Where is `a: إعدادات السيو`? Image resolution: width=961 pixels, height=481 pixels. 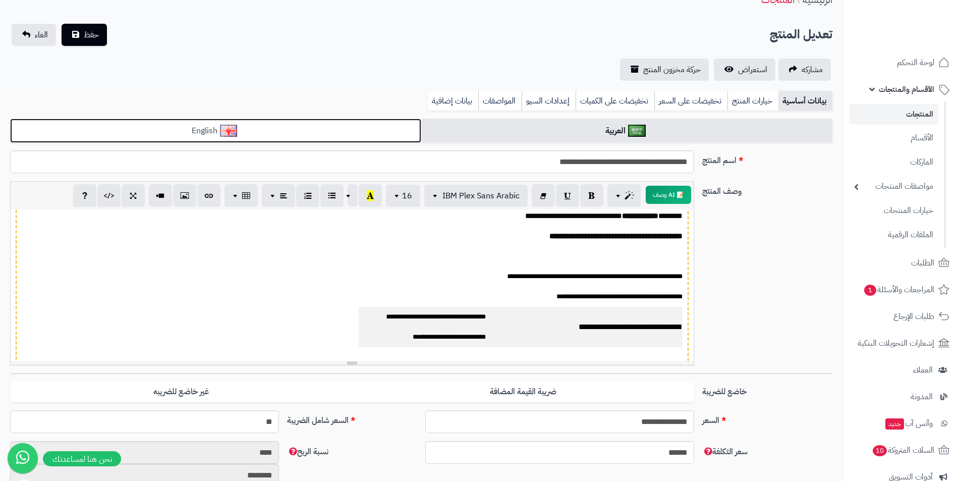 a: إعدادات السيو is located at coordinates (549, 101).